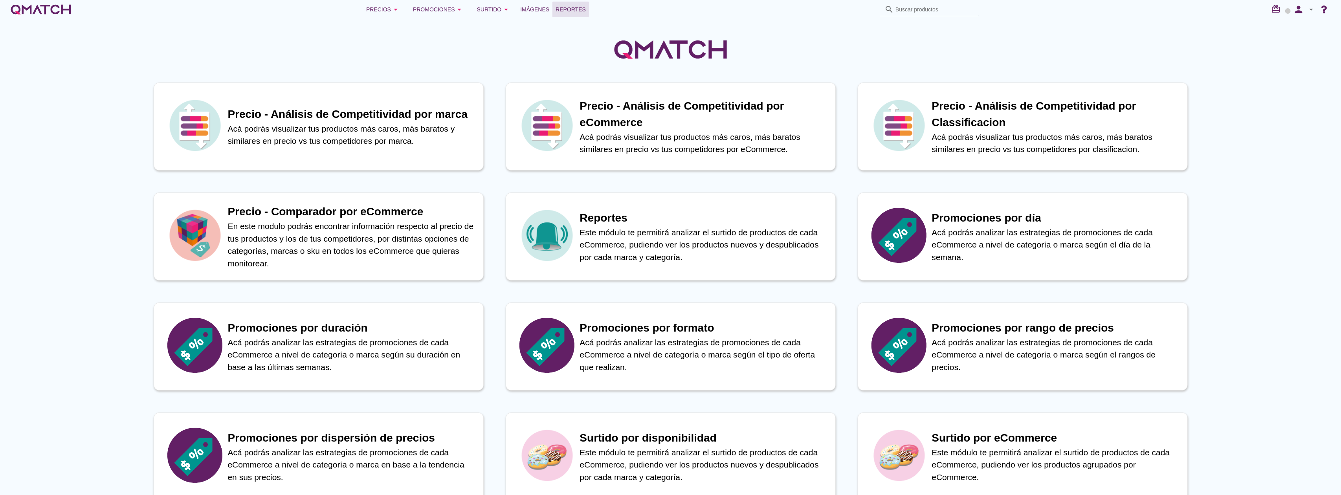 The width and height of the screenshot is (1341, 495). I want to click on a: iconPromociones por formatoAcá podrás analizar las estrategias de promociones de cada eCommerce a..., so click(671, 347).